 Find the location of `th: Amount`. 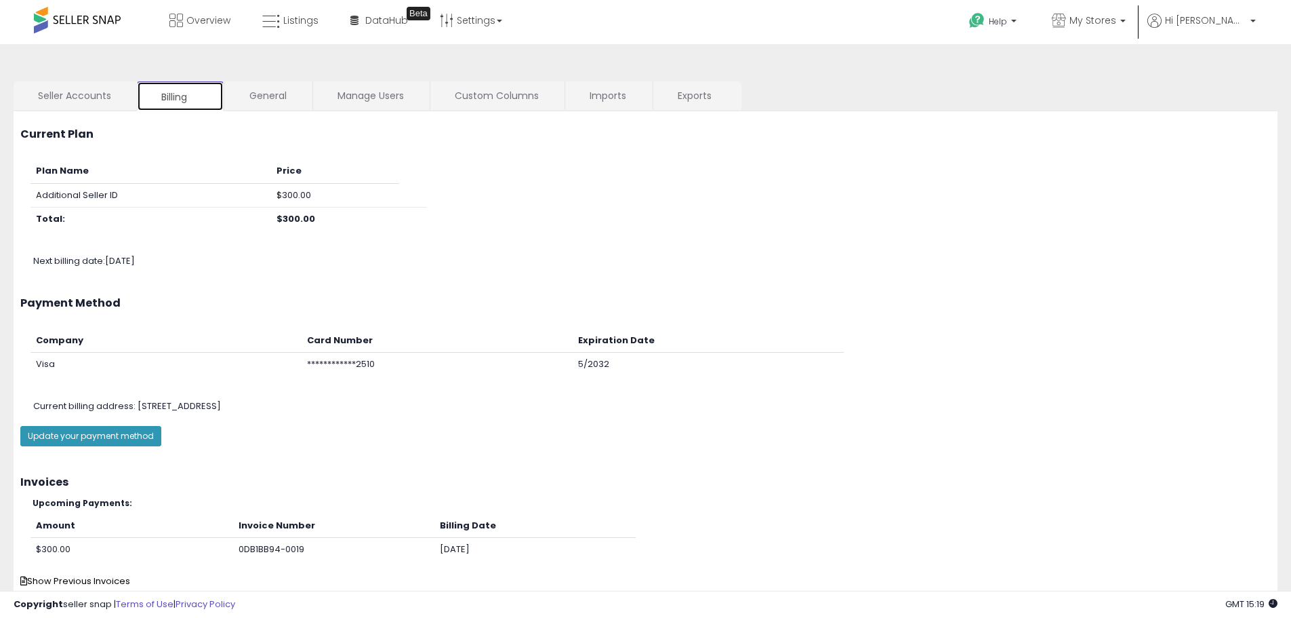

th: Amount is located at coordinates (132, 525).